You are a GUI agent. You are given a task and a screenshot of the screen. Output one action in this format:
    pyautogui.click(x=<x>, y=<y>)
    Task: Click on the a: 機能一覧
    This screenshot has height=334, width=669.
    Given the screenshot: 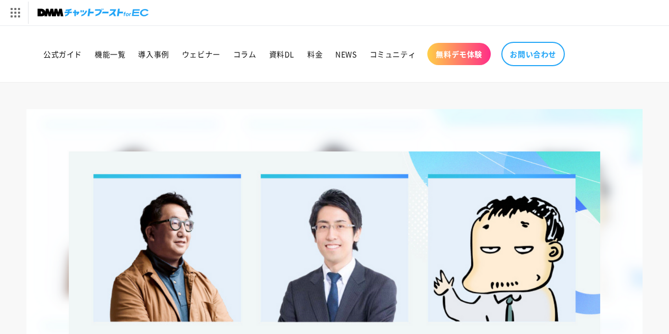 What is the action you would take?
    pyautogui.click(x=110, y=54)
    